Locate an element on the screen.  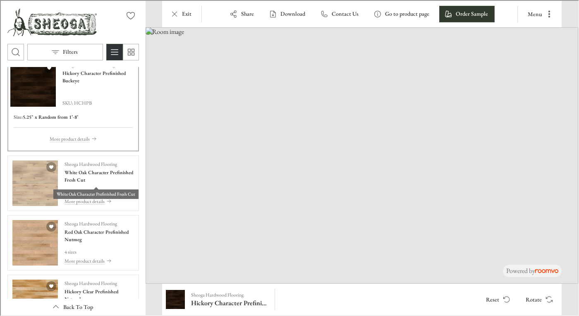
h6: Size : is located at coordinates (17, 116).